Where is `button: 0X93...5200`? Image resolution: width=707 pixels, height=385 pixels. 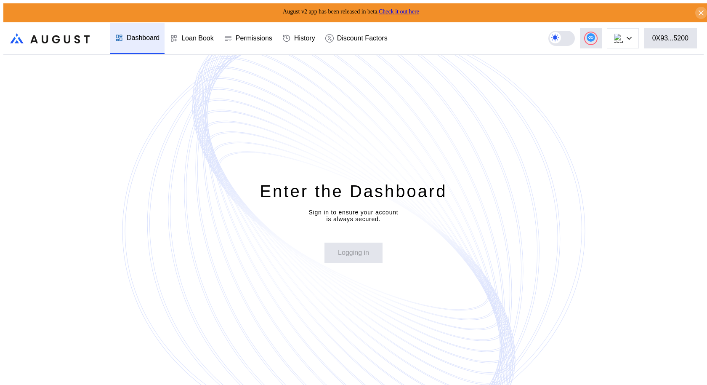
button: 0X93...5200 is located at coordinates (670, 38).